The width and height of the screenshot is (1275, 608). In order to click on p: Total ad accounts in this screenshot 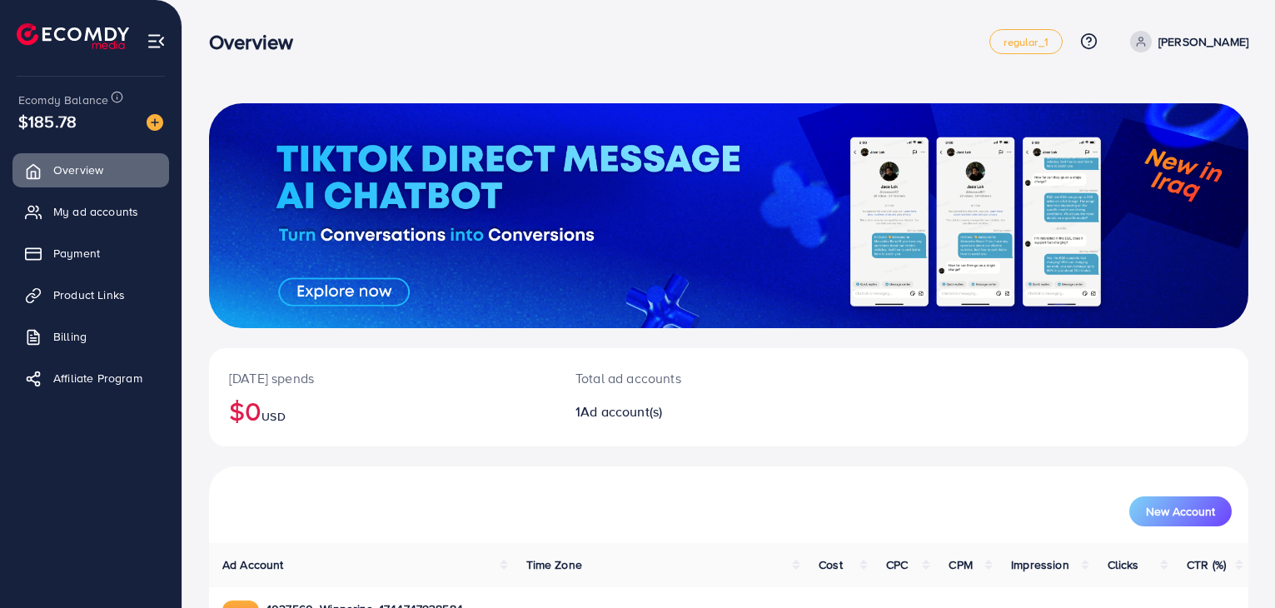, I will do `click(685, 378)`.